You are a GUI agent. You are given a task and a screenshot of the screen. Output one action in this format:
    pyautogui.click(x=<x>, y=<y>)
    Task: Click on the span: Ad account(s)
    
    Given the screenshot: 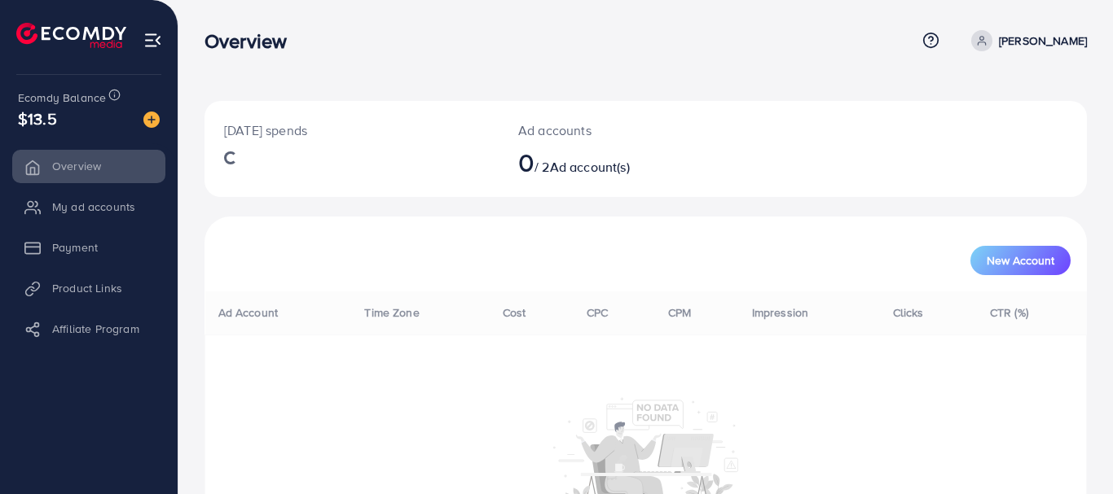 What is the action you would take?
    pyautogui.click(x=590, y=167)
    